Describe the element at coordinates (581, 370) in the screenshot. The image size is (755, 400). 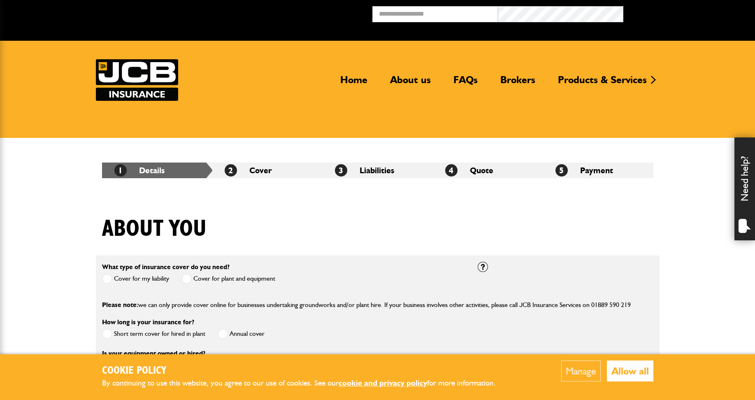
I see `button: Manage` at that location.